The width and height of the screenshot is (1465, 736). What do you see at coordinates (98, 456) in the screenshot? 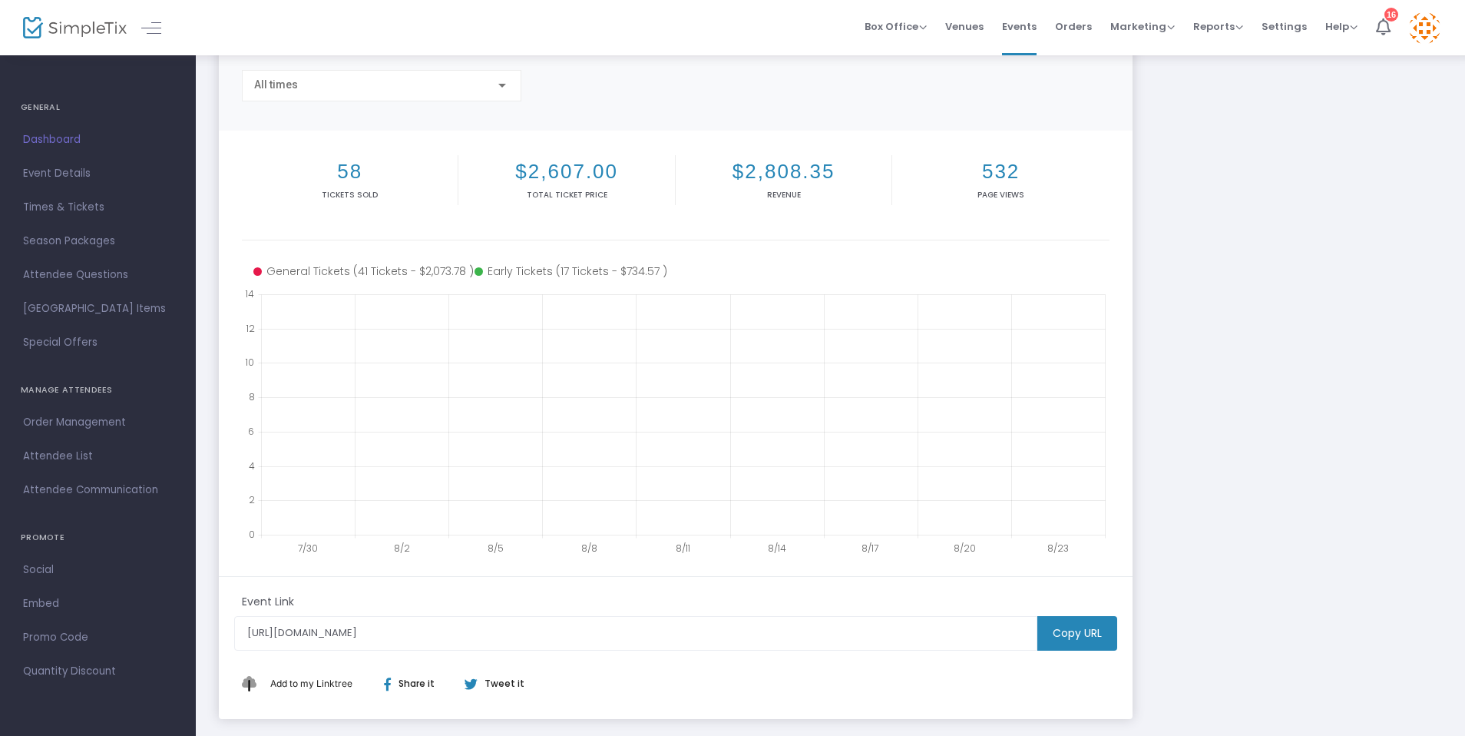
I see `span: Attendee List` at bounding box center [98, 456].